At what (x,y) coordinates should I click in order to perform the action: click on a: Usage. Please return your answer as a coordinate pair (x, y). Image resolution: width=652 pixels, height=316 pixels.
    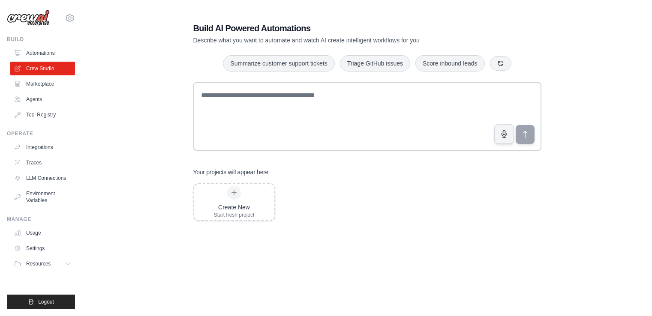
    Looking at the image, I should click on (42, 233).